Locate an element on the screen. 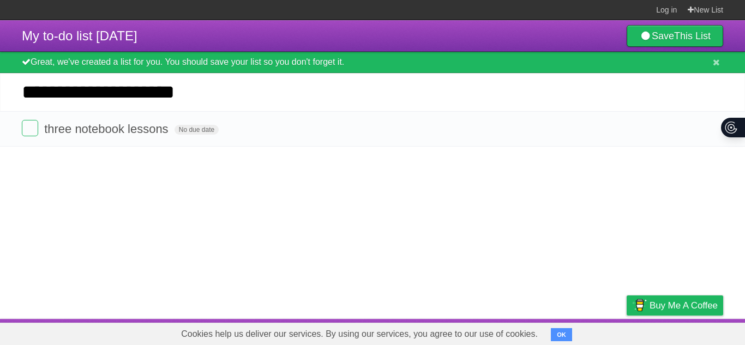  a: SaveThis List is located at coordinates (675, 36).